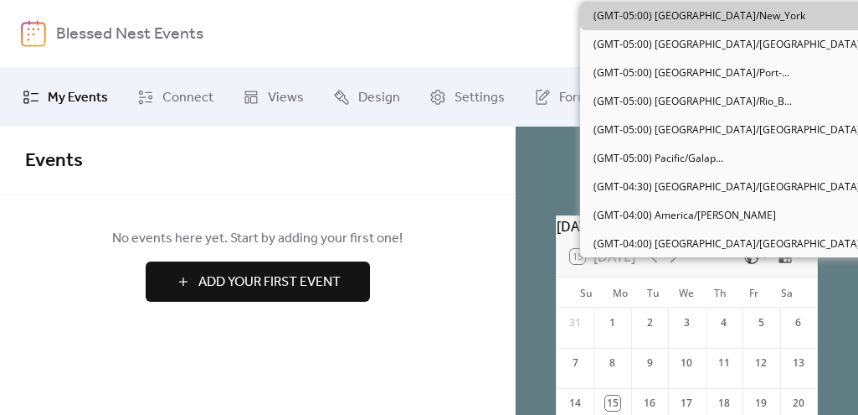  Describe the element at coordinates (621, 292) in the screenshot. I see `div: Mo` at that location.